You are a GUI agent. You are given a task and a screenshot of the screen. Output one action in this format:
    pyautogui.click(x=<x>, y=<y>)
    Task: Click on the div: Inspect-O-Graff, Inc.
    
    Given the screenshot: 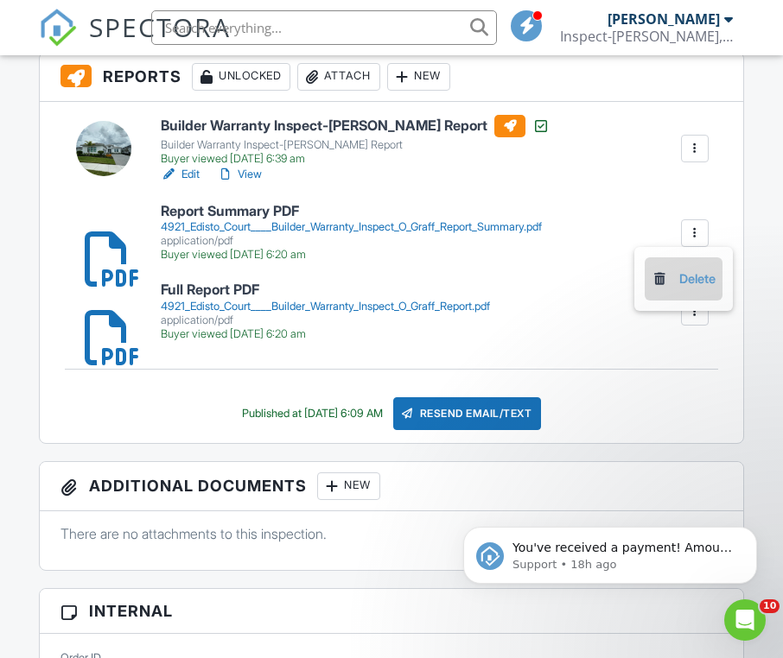 What is the action you would take?
    pyautogui.click(x=646, y=36)
    